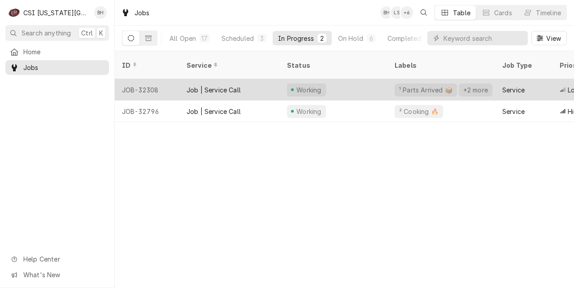 The image size is (574, 288). Describe the element at coordinates (372, 38) in the screenshot. I see `div: 6` at that location.